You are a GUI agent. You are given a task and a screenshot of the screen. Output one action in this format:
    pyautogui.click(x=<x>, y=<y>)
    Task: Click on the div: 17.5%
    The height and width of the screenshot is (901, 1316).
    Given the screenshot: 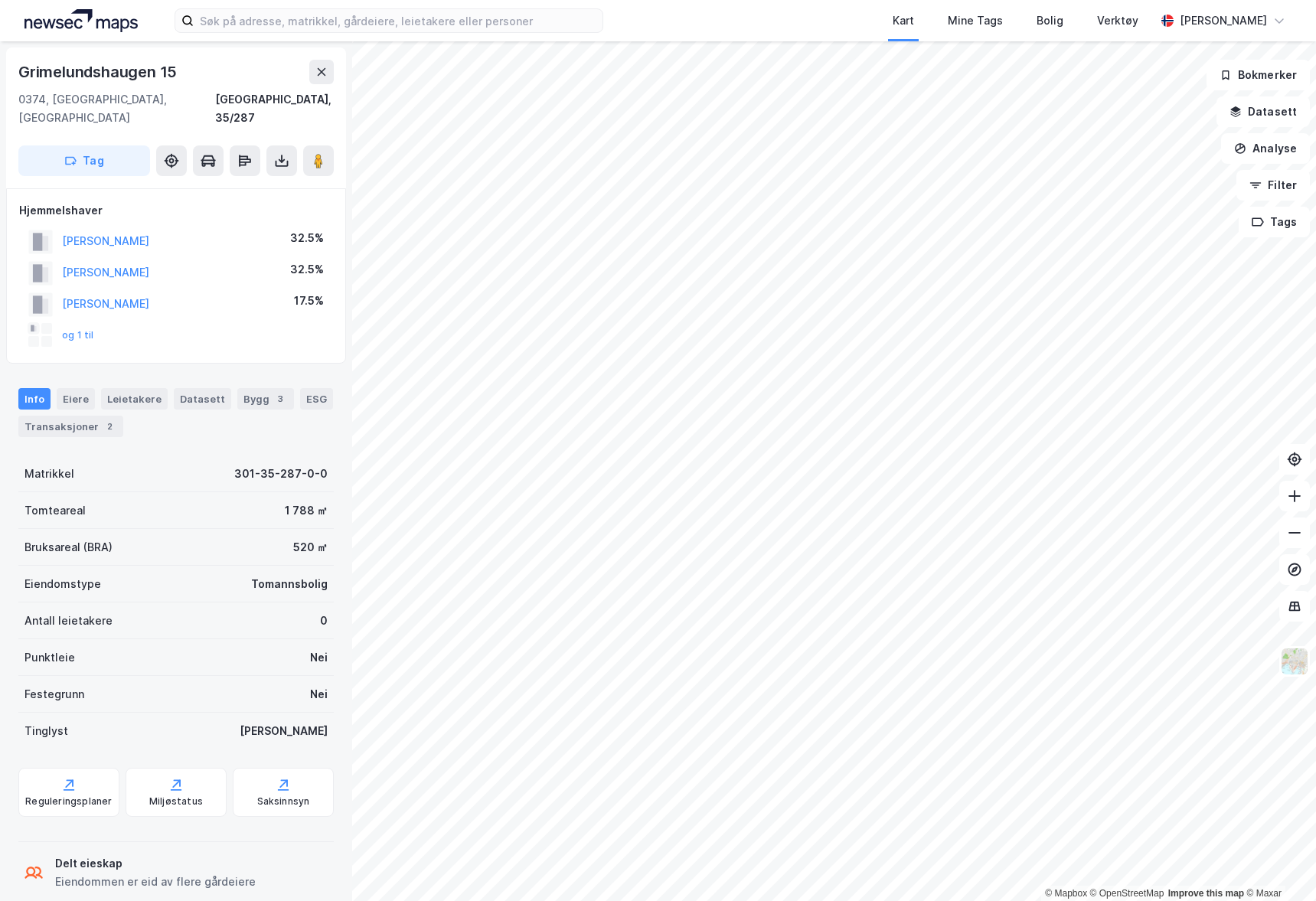 What is the action you would take?
    pyautogui.click(x=308, y=301)
    